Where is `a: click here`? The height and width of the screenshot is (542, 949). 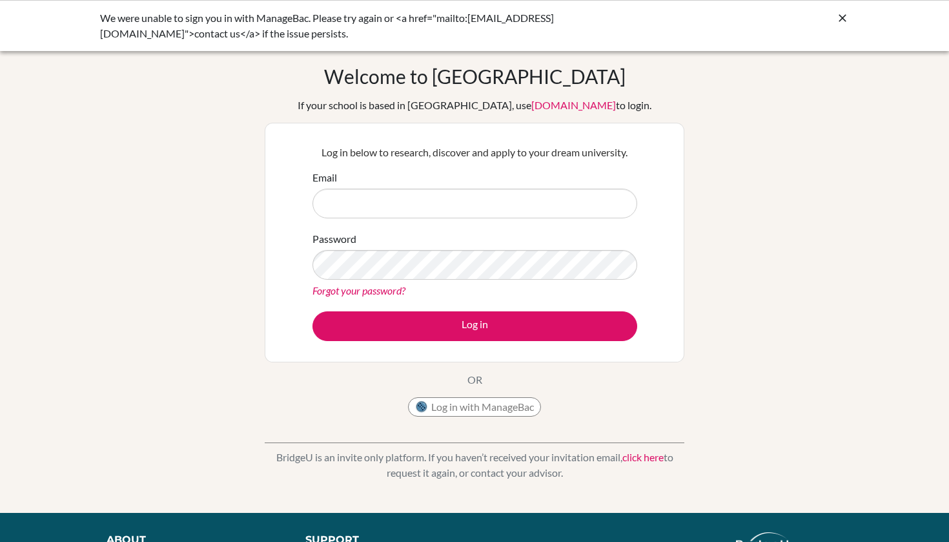
a: click here is located at coordinates (643, 457).